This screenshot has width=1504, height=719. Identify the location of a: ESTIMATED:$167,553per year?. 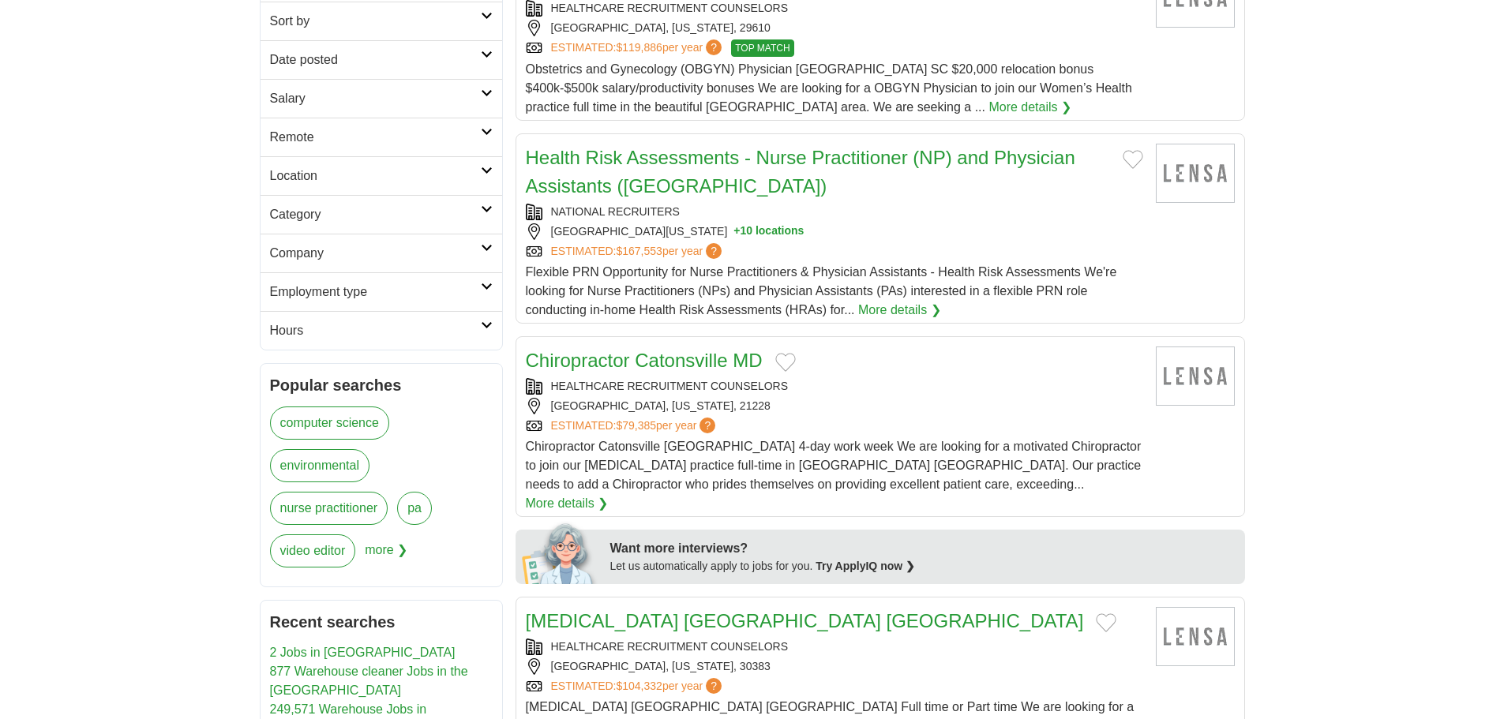
(638, 251).